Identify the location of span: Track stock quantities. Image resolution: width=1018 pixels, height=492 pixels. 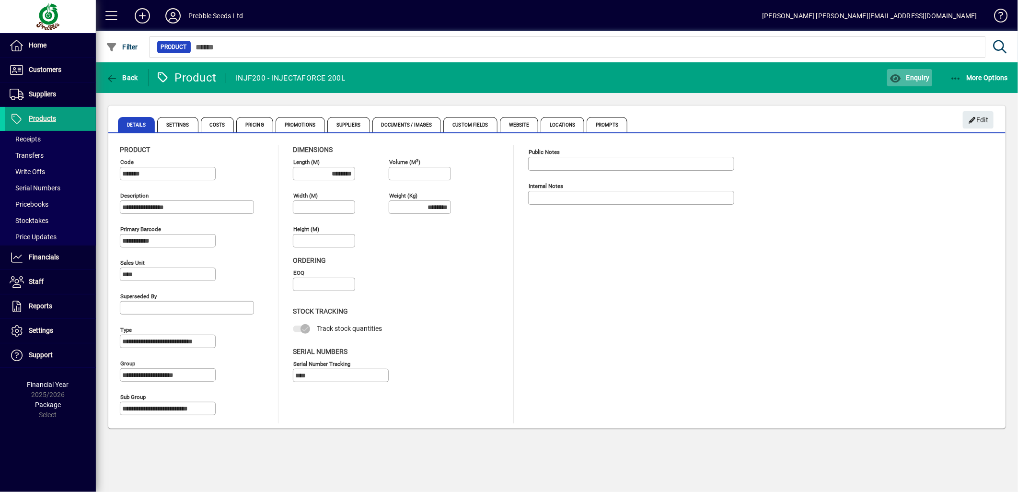
(349, 328).